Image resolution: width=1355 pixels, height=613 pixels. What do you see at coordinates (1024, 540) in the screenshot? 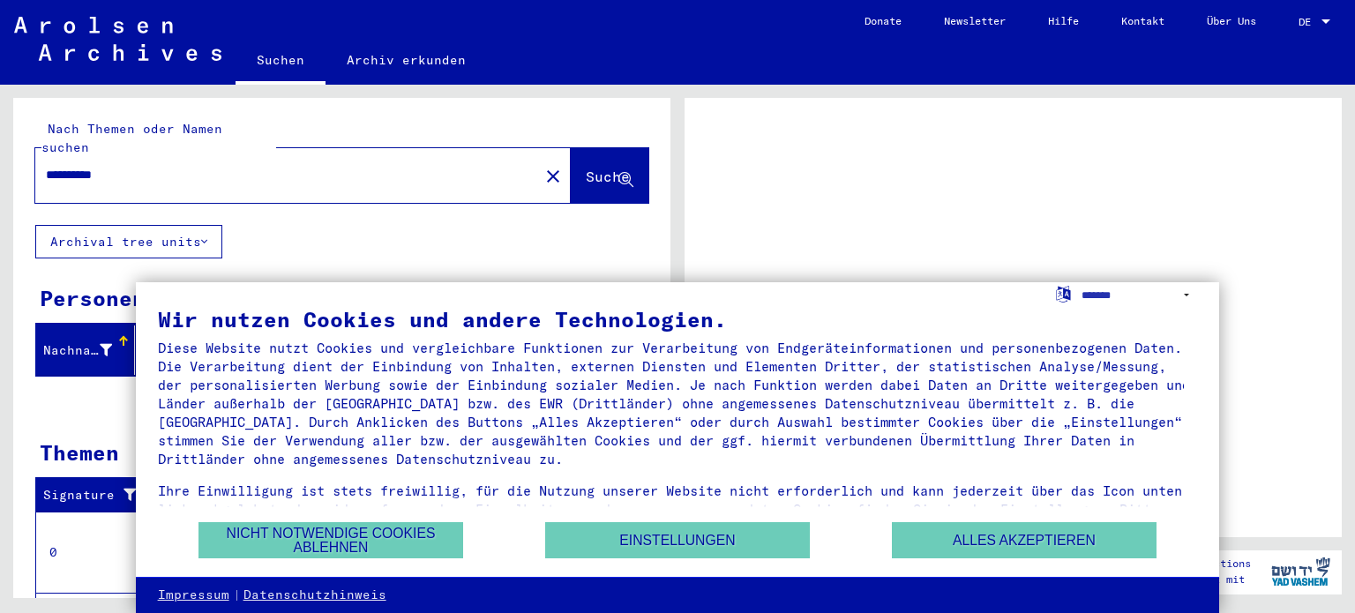
I see `button: Alles akzeptieren` at bounding box center [1024, 540].